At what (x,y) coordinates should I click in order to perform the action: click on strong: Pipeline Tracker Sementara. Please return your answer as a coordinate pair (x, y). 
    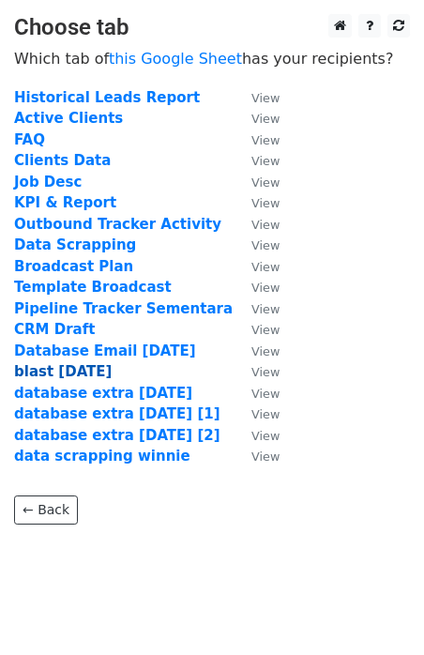
    Looking at the image, I should click on (123, 309).